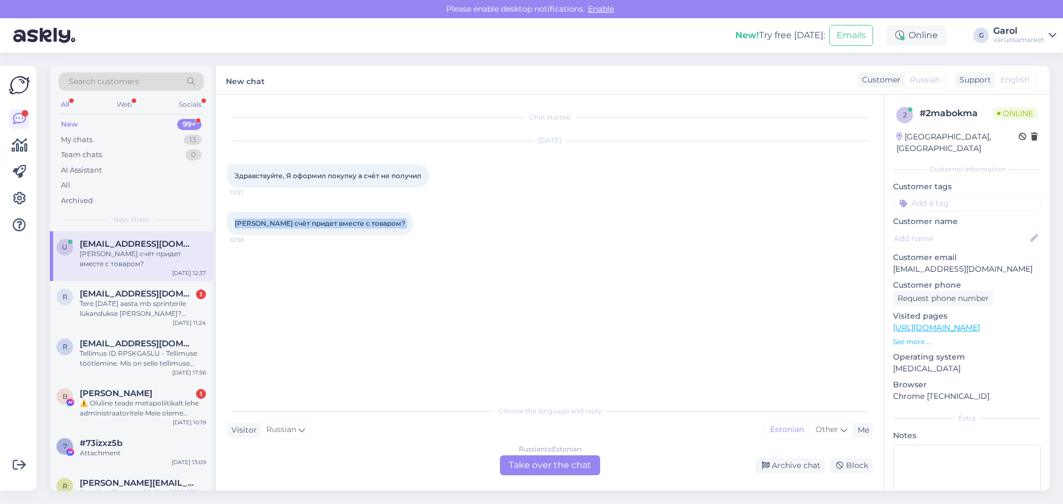 The width and height of the screenshot is (1063, 504). I want to click on span: Search customers, so click(104, 81).